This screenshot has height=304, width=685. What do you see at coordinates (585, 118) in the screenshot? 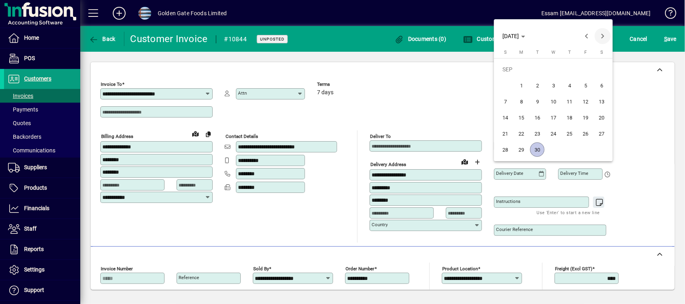
I see `span: 19` at bounding box center [585, 118].